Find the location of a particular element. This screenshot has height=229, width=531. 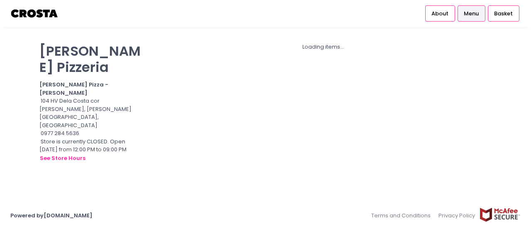

a: About is located at coordinates (440, 13).